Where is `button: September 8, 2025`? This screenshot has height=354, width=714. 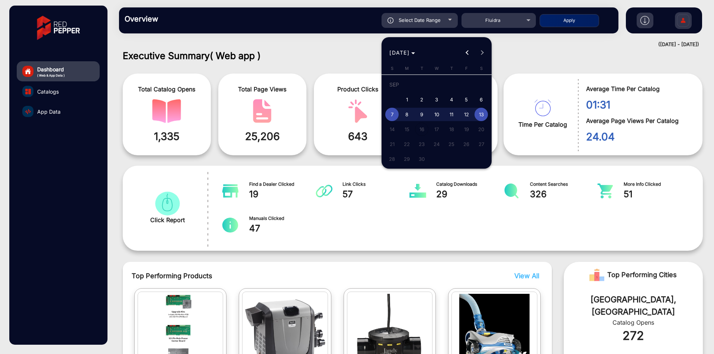
button: September 8, 2025 is located at coordinates (407, 115).